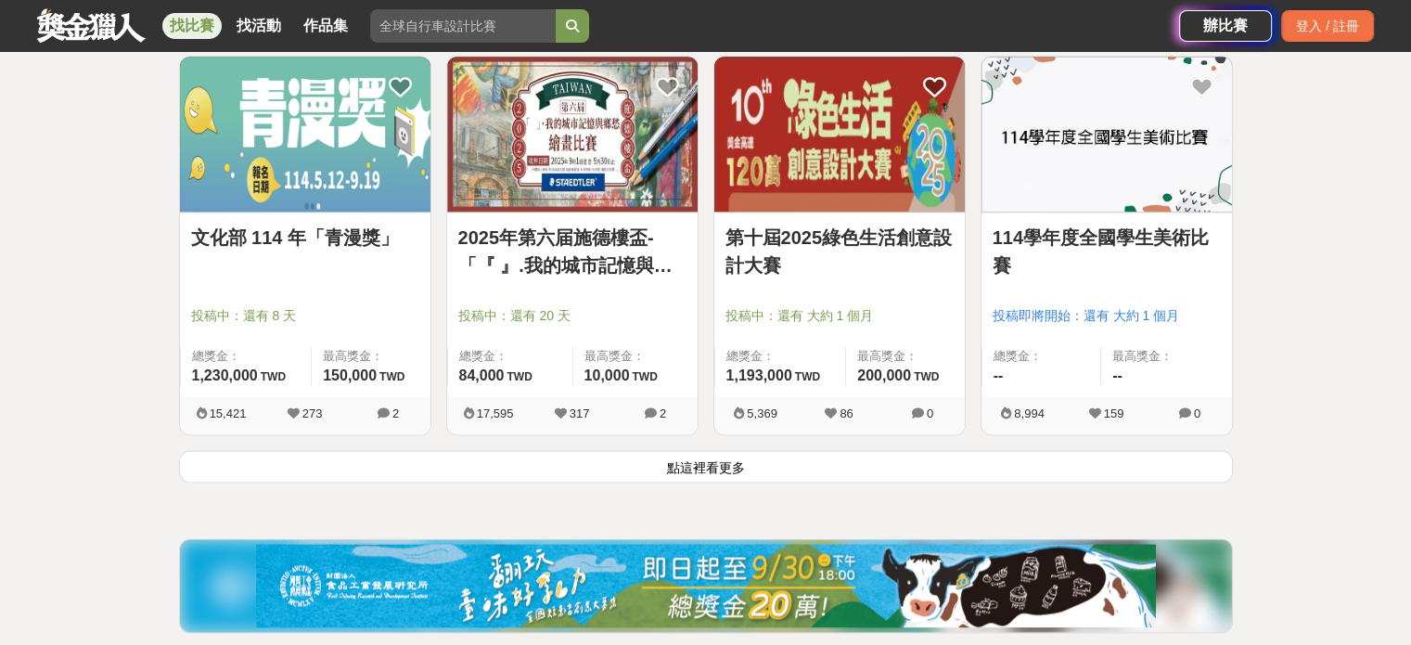  I want to click on a: 2025年第六届施德樓盃-「『 』.我的城市記憶與鄉愁」繪畫比賽, so click(572, 251).